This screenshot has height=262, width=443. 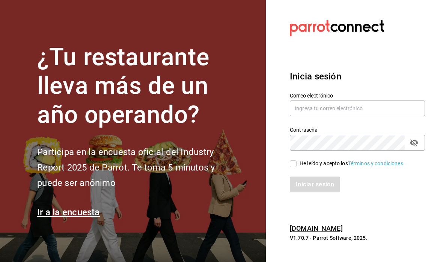 What do you see at coordinates (358, 95) in the screenshot?
I see `label: Correo electrónico` at bounding box center [358, 95].